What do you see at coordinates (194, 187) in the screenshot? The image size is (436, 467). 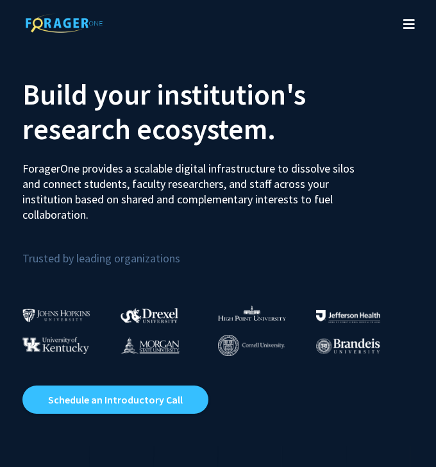 I see `p: ForagerOne provides a scalable digital infrastructure to dissolve silos and connect students, fac...` at bounding box center [194, 187].